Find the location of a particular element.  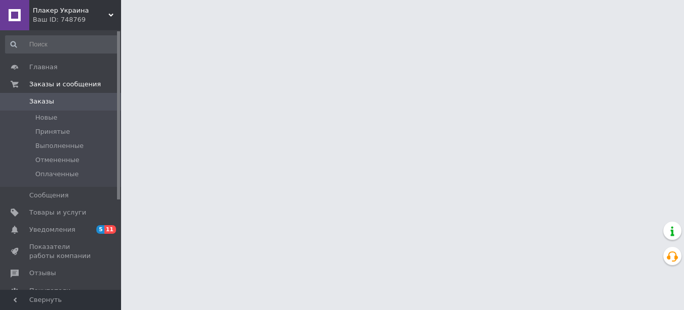

span: Уведомления is located at coordinates (52, 229).